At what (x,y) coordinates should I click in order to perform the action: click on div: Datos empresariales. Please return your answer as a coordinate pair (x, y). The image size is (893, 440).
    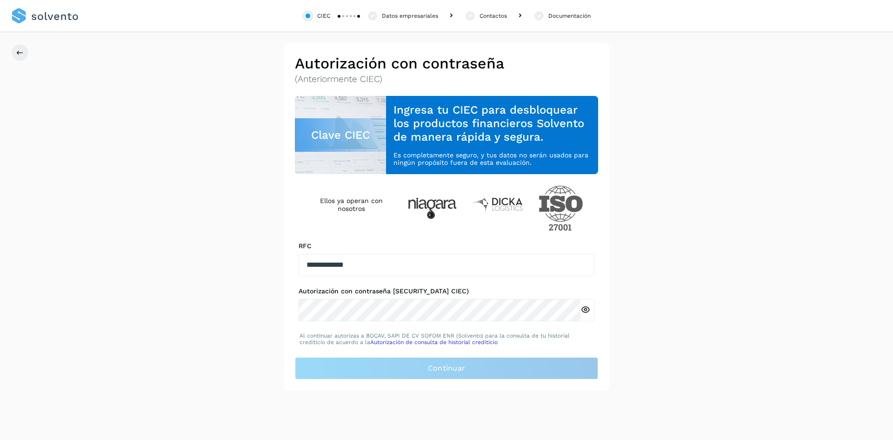
    Looking at the image, I should click on (410, 16).